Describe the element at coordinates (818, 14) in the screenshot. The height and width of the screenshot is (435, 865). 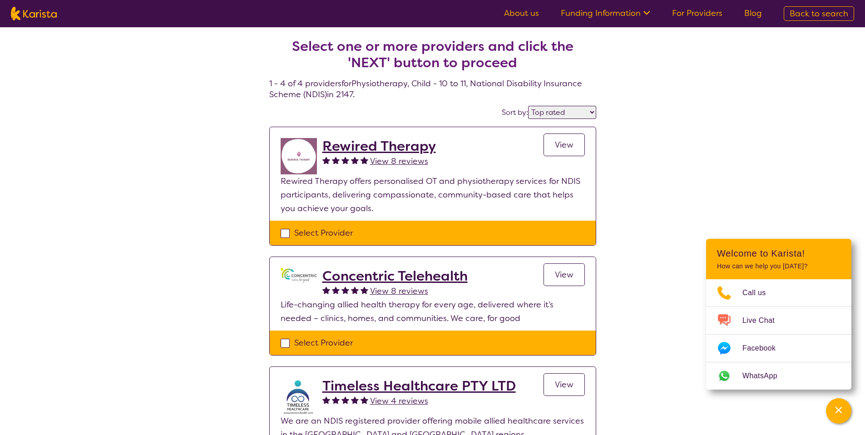
I see `a: Back to search` at that location.